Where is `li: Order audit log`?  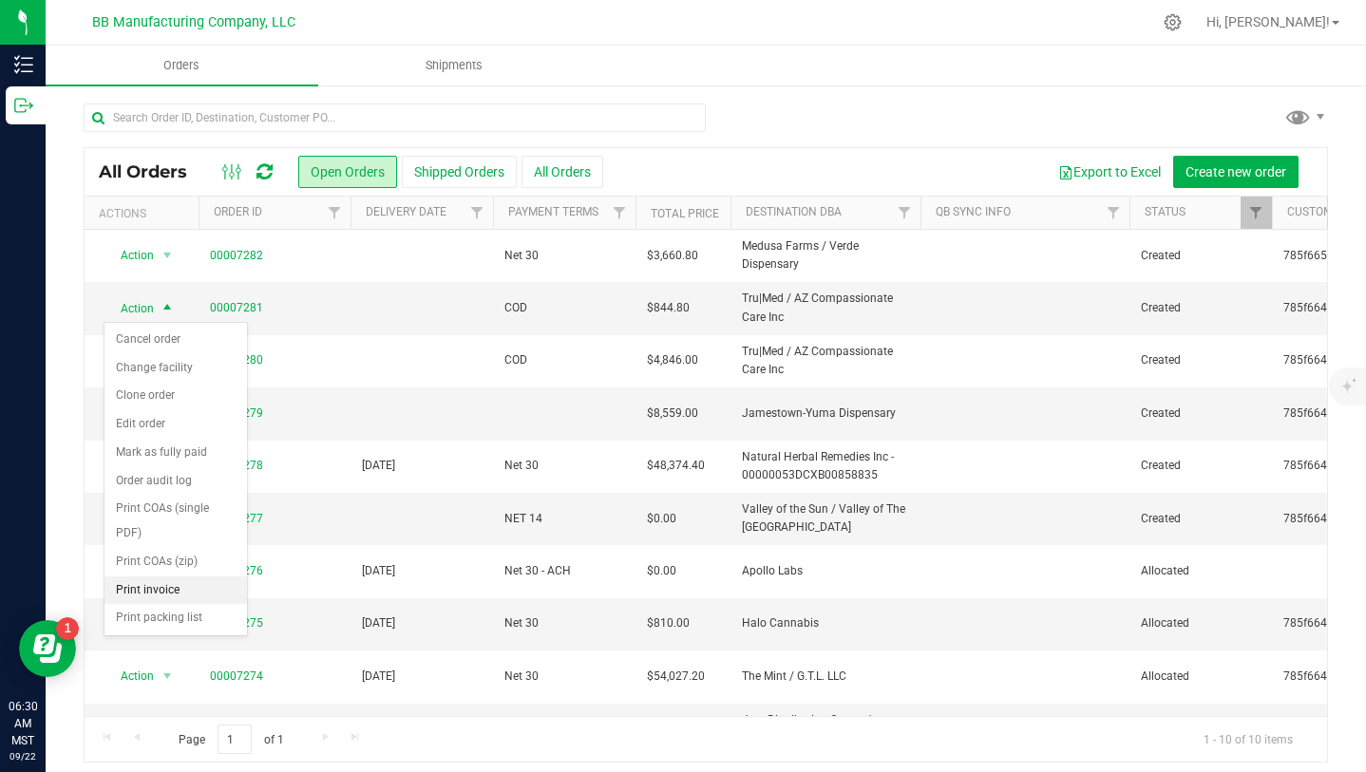 li: Order audit log is located at coordinates (176, 482).